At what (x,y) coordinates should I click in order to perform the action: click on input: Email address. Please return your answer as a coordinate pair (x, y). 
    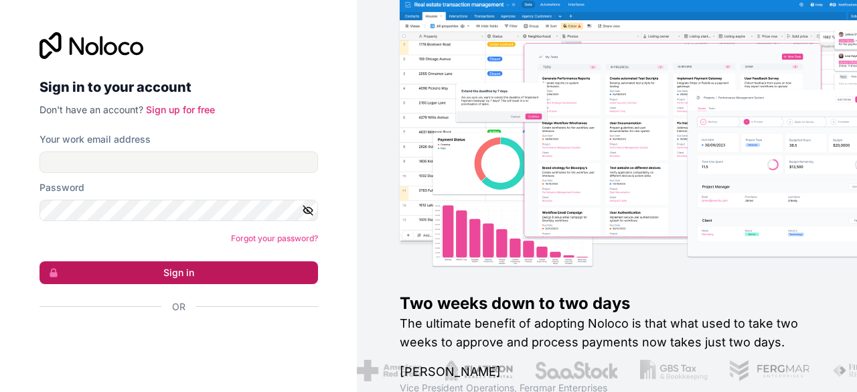
    Looking at the image, I should click on (179, 162).